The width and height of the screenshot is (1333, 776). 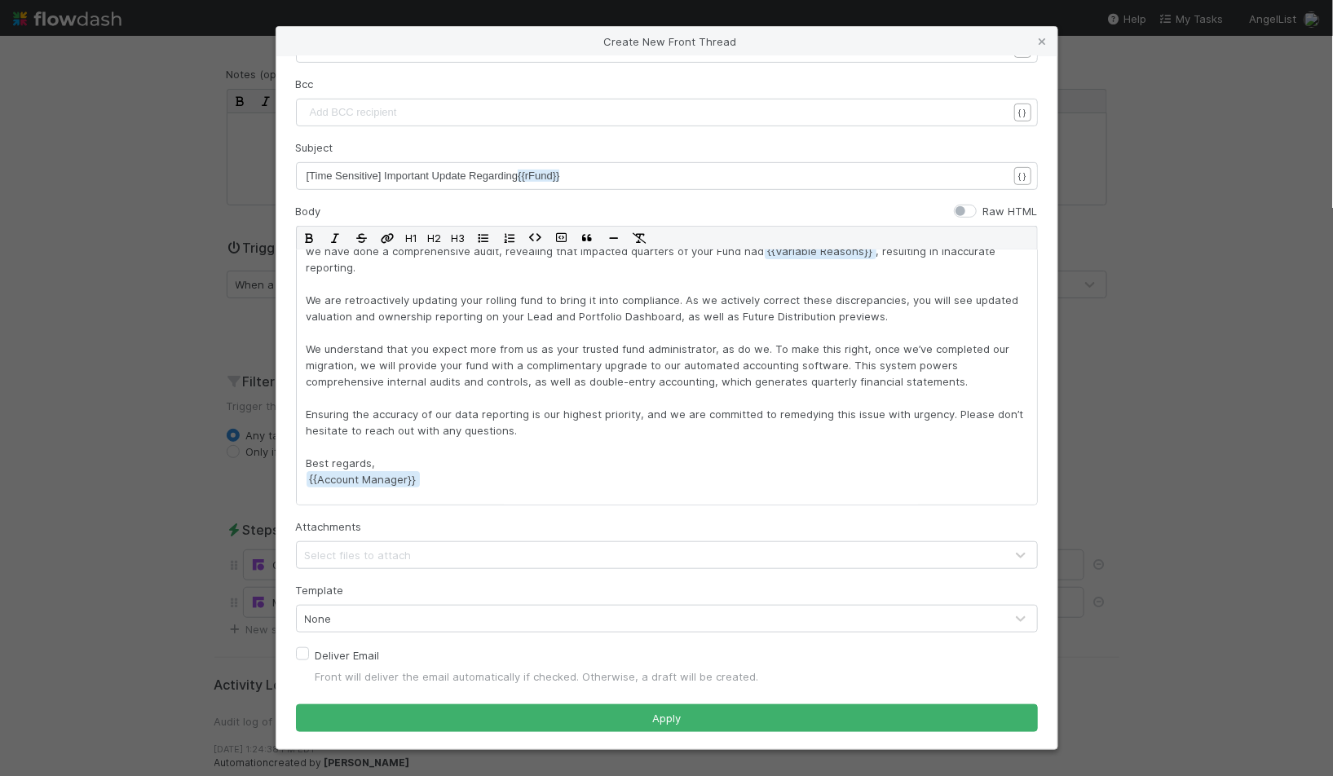 What do you see at coordinates (562, 238) in the screenshot?
I see `button: Code Block` at bounding box center [562, 238].